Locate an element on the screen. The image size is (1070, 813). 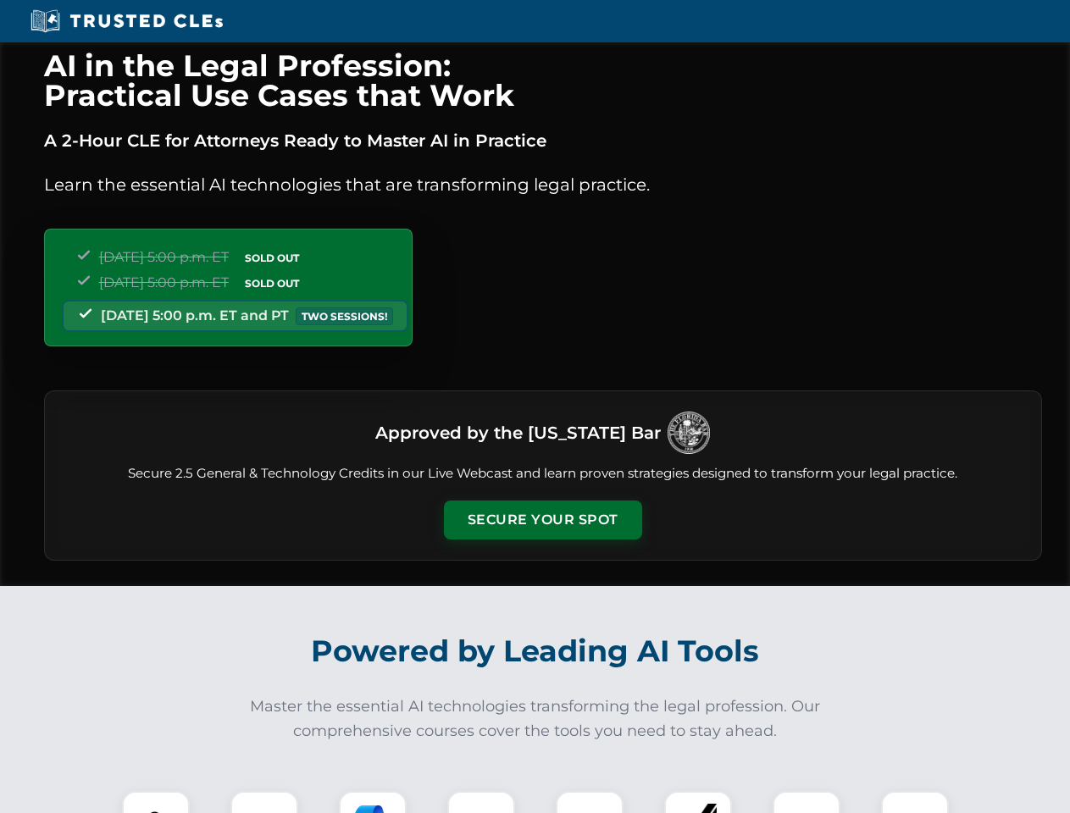
p: Master the essential AI technologies transforming the legal profession. Our comprehensive courses... is located at coordinates (535, 719).